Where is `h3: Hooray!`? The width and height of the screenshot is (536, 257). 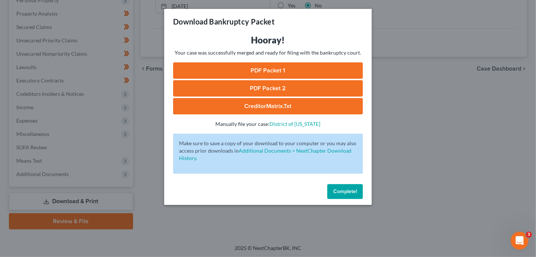 h3: Hooray! is located at coordinates (268, 40).